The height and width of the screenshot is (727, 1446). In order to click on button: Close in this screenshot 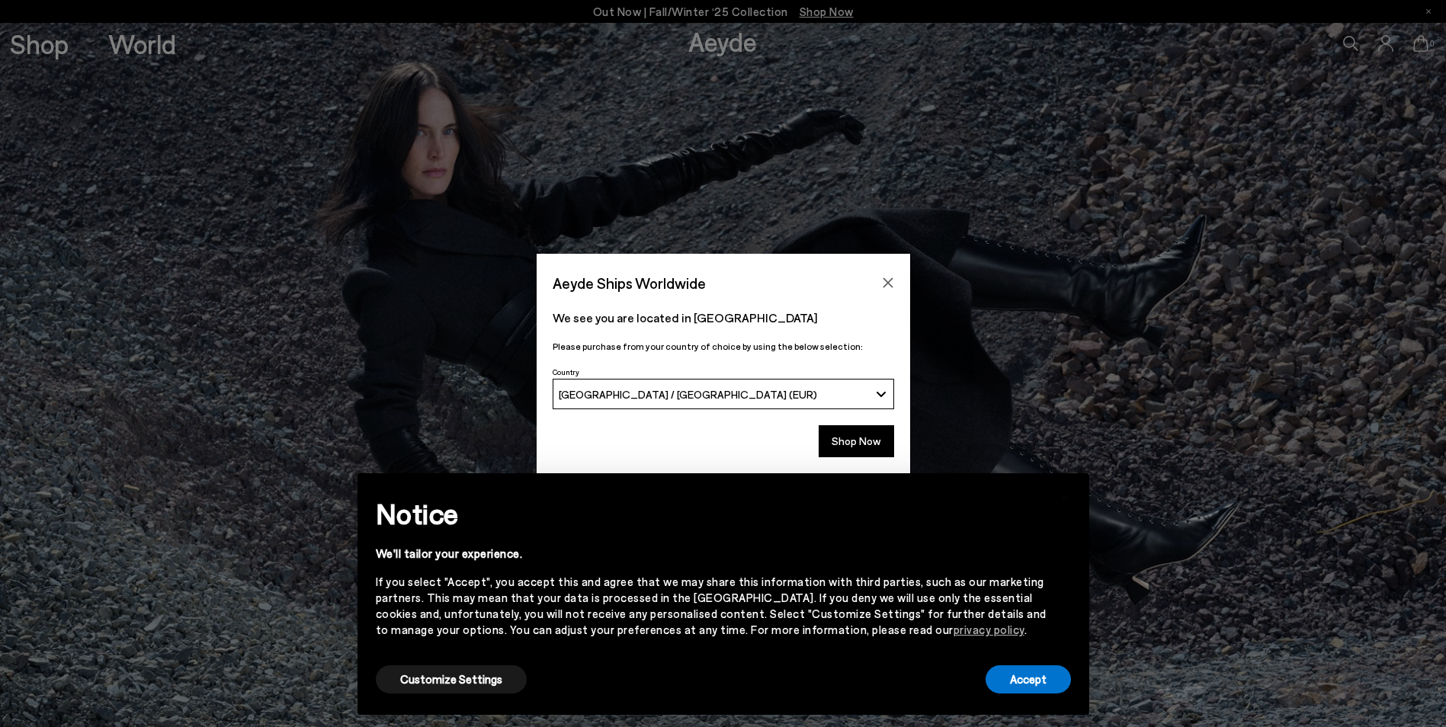, I will do `click(888, 283)`.